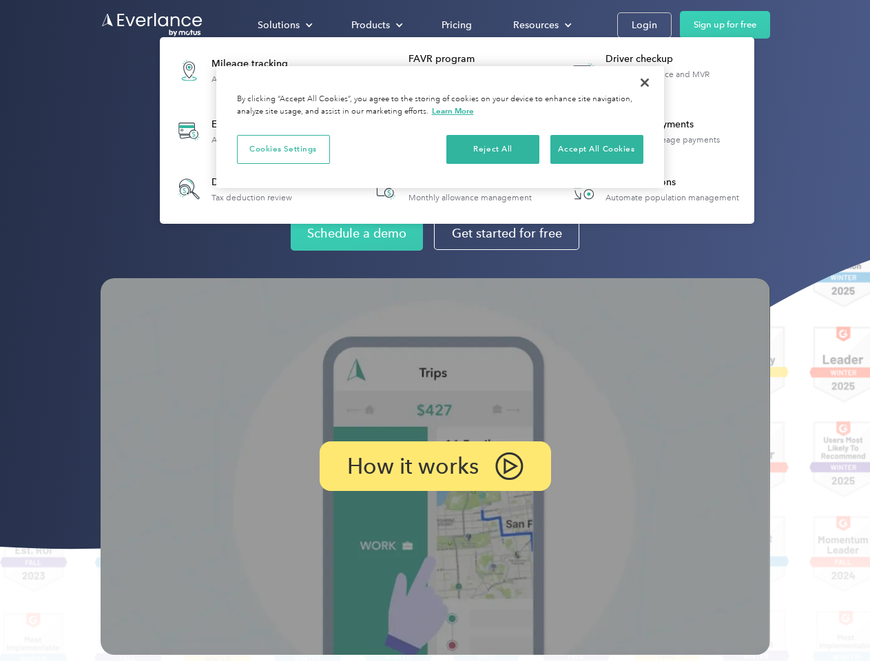 The image size is (870, 661). Describe the element at coordinates (440, 105) in the screenshot. I see `div: By clicking “Accept All Cookies”, you agree to the storing of cookies on your device to enhance s...` at that location.